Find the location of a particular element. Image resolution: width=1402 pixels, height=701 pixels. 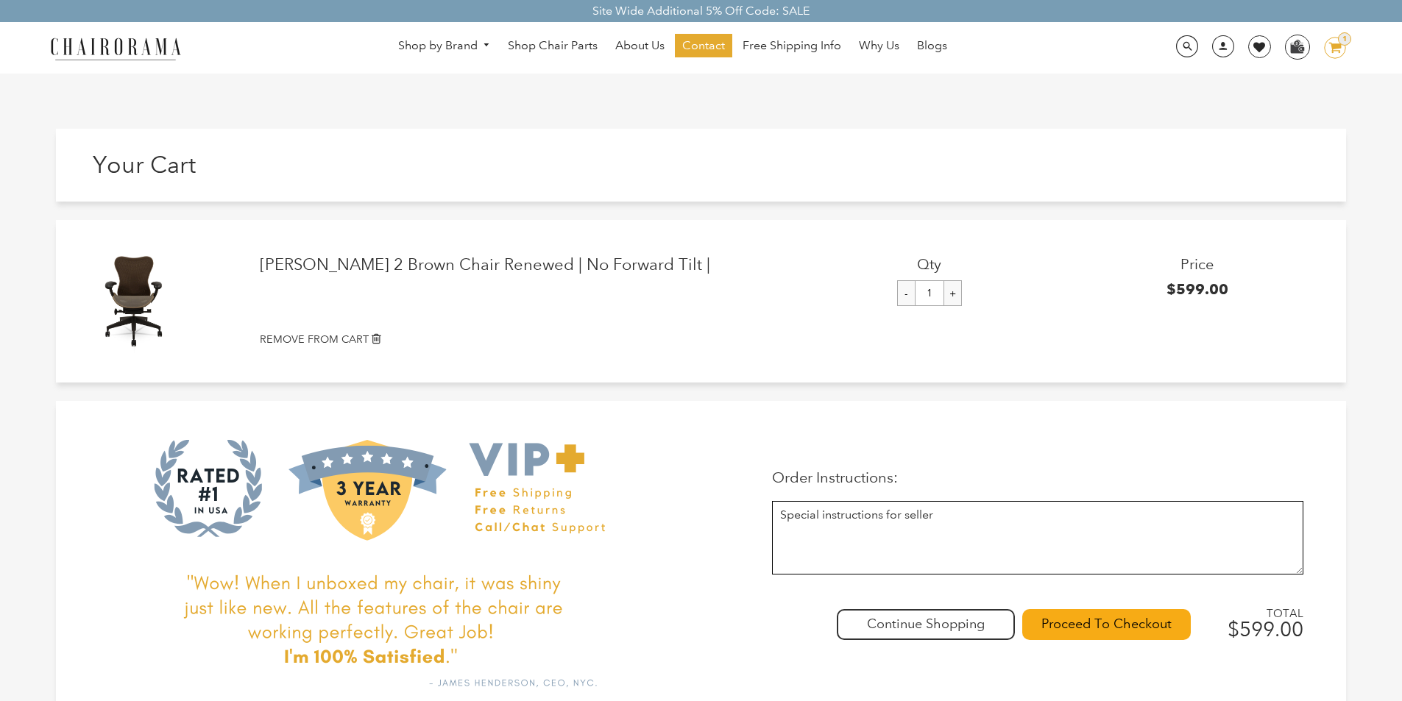

a: Why Us is located at coordinates (879, 46).